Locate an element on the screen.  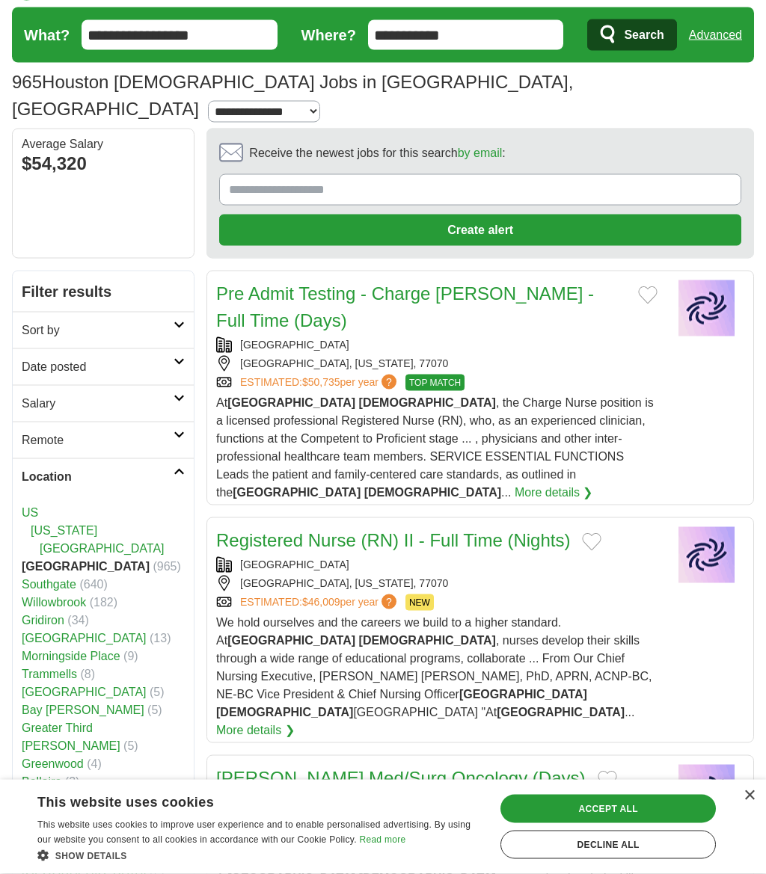
h2: Location is located at coordinates (97, 477).